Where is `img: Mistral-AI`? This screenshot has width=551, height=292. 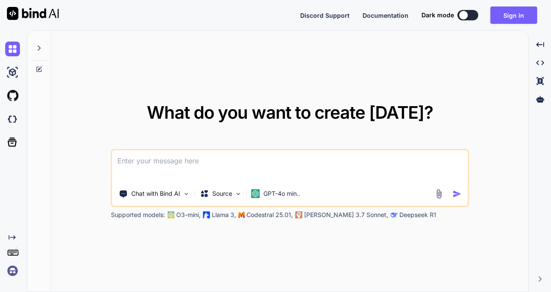
img: Mistral-AI is located at coordinates (242, 215).